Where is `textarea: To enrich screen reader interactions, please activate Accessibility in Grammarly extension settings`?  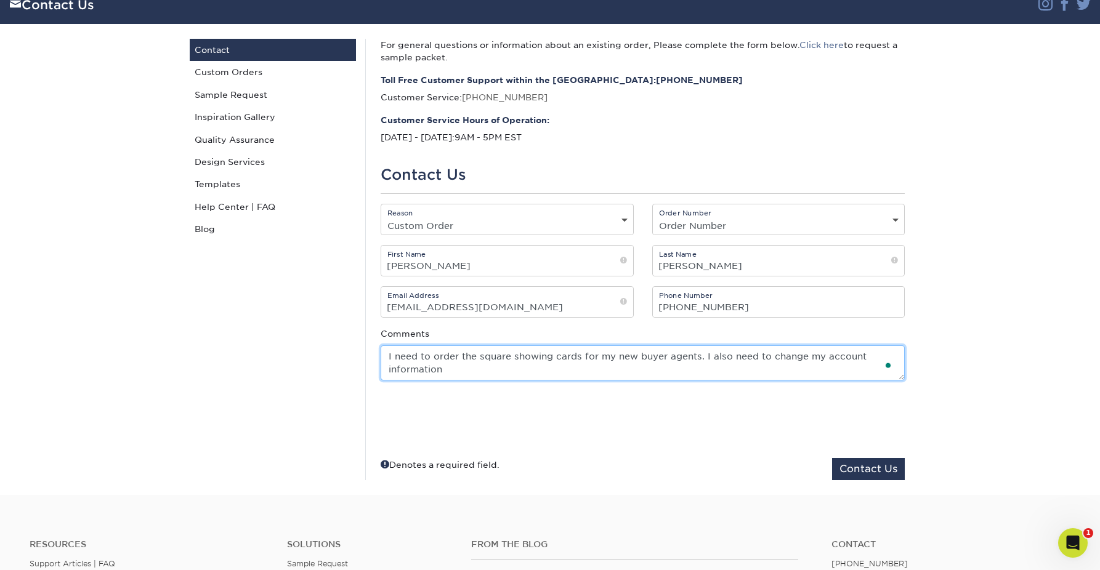 textarea: To enrich screen reader interactions, please activate Accessibility in Grammarly extension settings is located at coordinates (642, 363).